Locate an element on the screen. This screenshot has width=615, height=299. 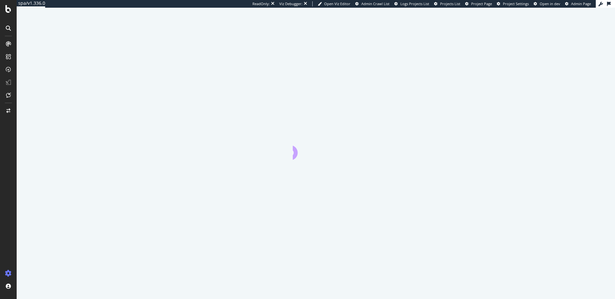
span: Open in dev is located at coordinates (550, 4).